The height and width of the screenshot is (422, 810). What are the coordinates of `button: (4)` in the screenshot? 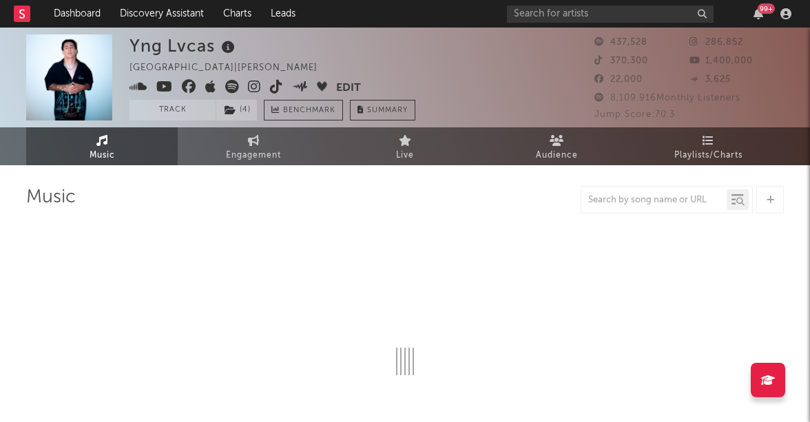 It's located at (236, 110).